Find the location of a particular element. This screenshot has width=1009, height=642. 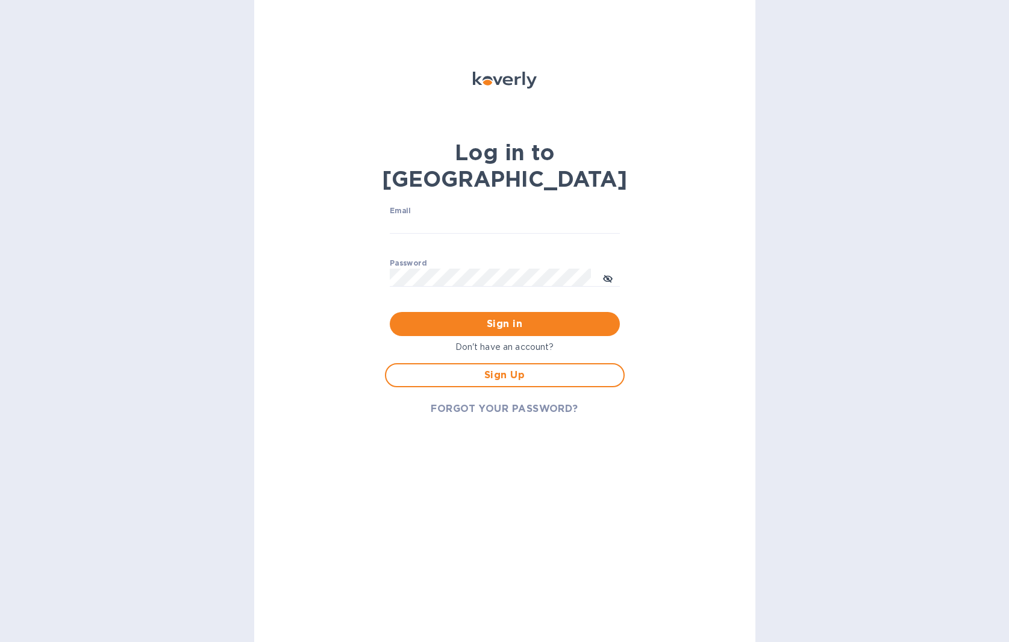

button: FORGOT YOUR PASSWORD? is located at coordinates (504, 409).